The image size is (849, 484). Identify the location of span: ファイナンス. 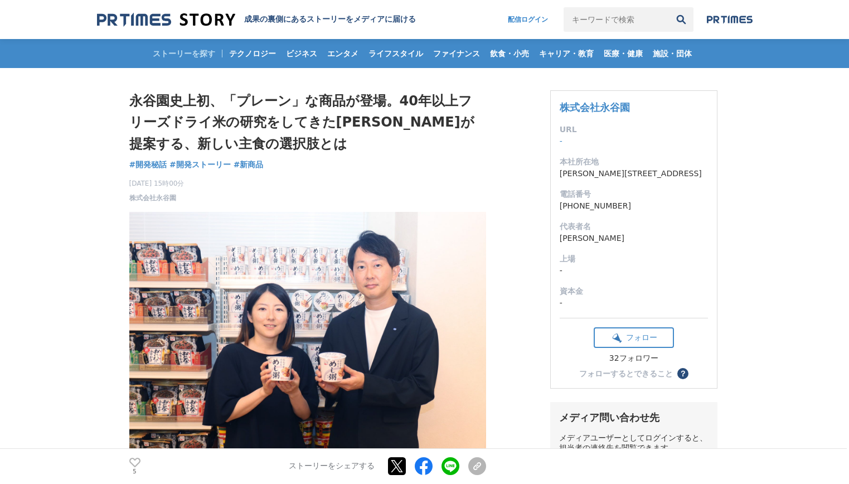
(457, 54).